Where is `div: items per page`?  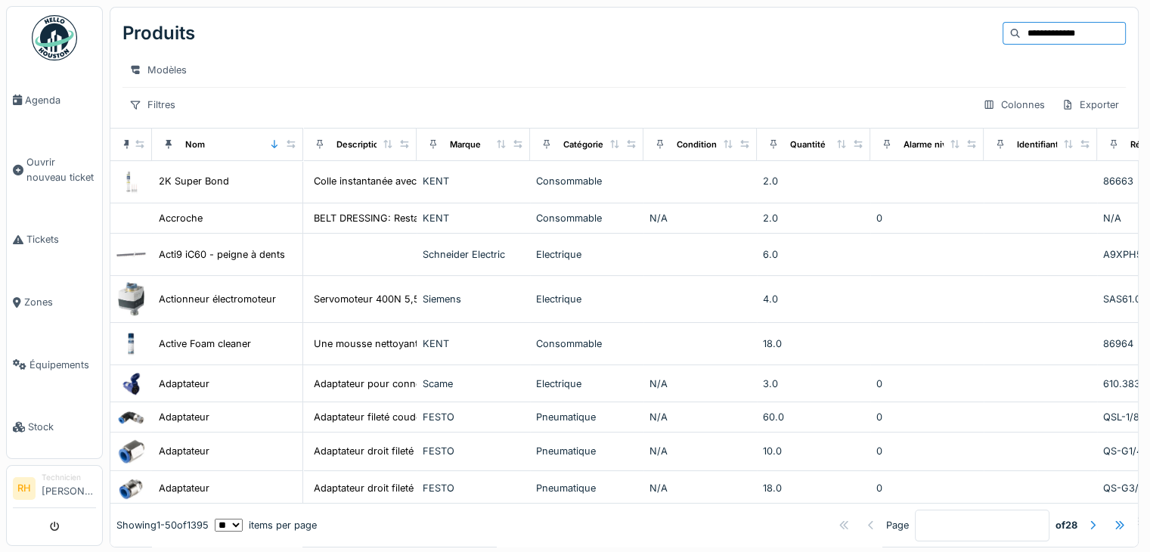 div: items per page is located at coordinates (265, 525).